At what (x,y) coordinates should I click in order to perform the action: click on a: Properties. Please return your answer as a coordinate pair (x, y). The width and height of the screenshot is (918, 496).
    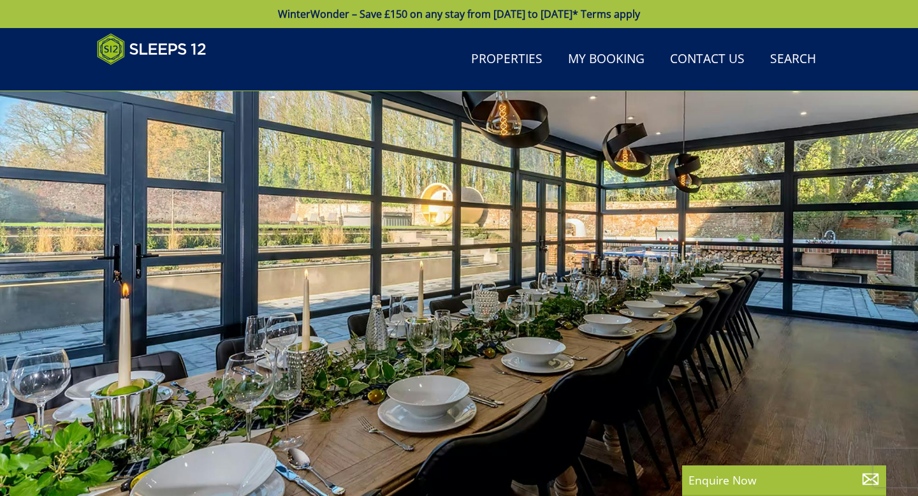
    Looking at the image, I should click on (507, 59).